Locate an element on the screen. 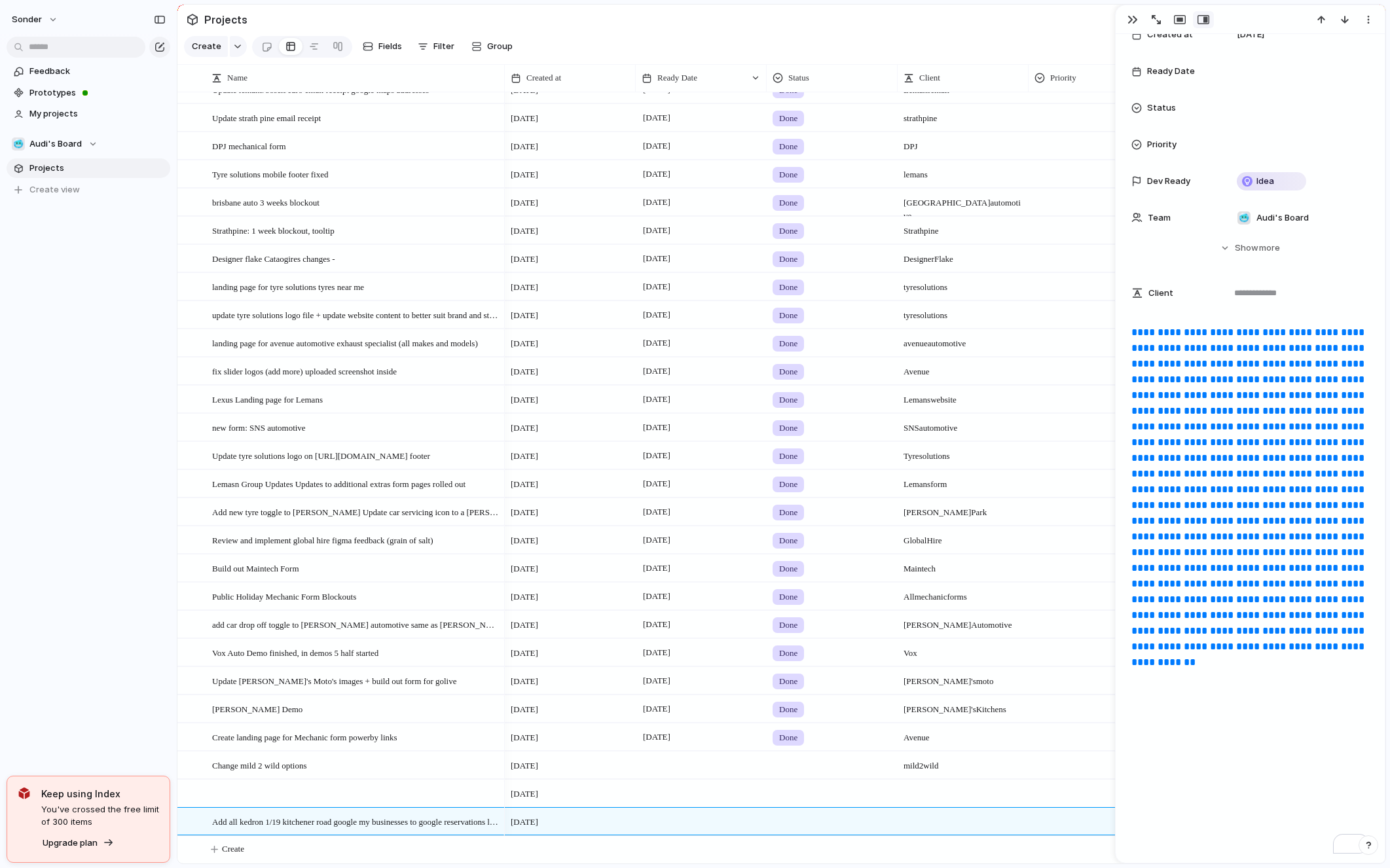 The height and width of the screenshot is (868, 1390). button: Showmore is located at coordinates (1250, 248).